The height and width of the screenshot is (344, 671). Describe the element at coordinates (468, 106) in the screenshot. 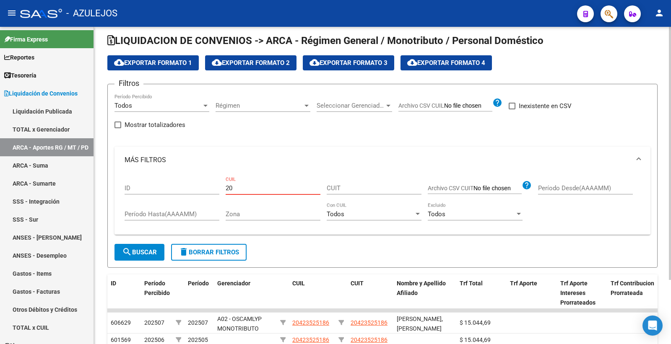

I see `input: Archivo CSV CUIL` at that location.